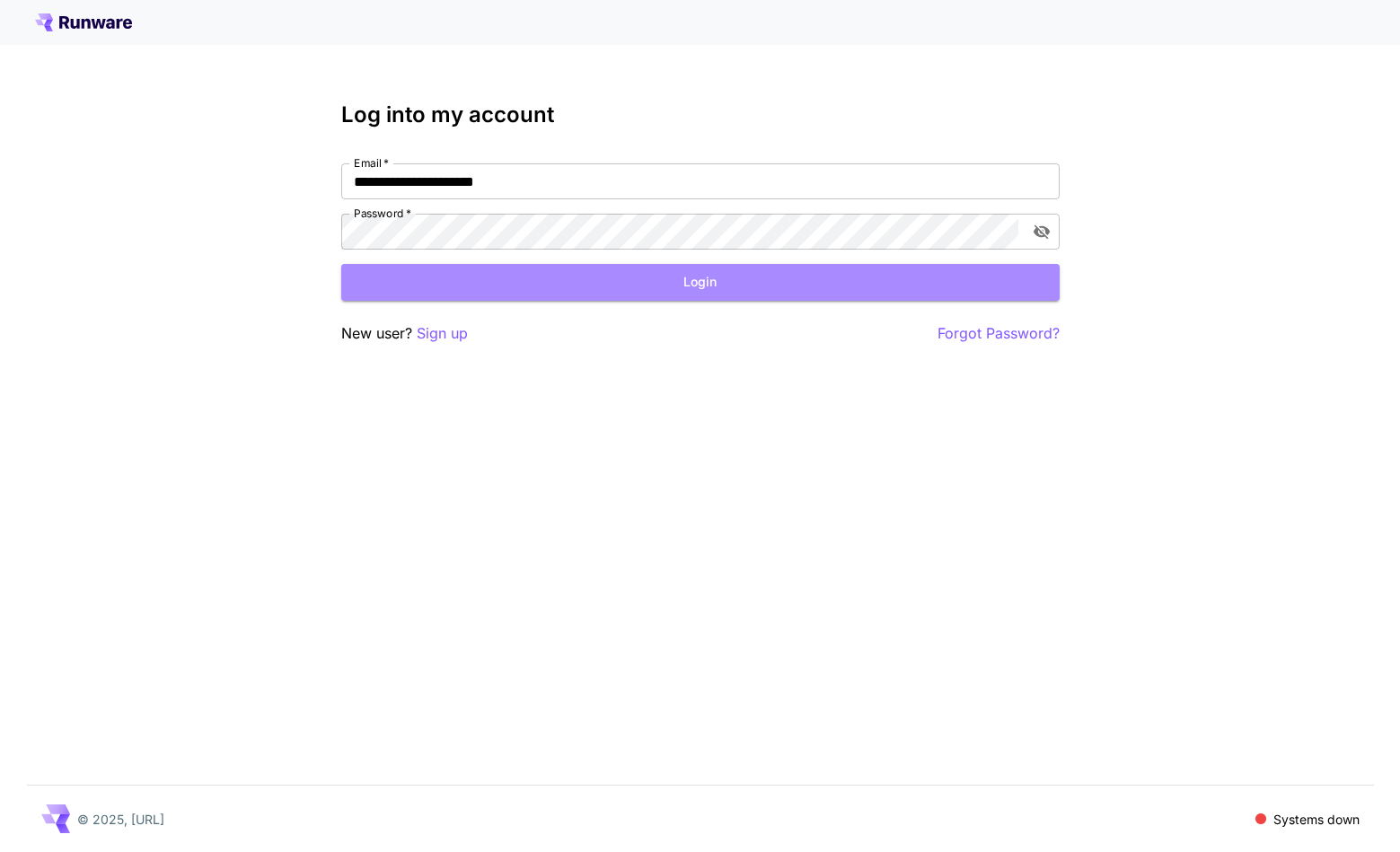  Describe the element at coordinates (404, 333) in the screenshot. I see `p: New user?` at that location.